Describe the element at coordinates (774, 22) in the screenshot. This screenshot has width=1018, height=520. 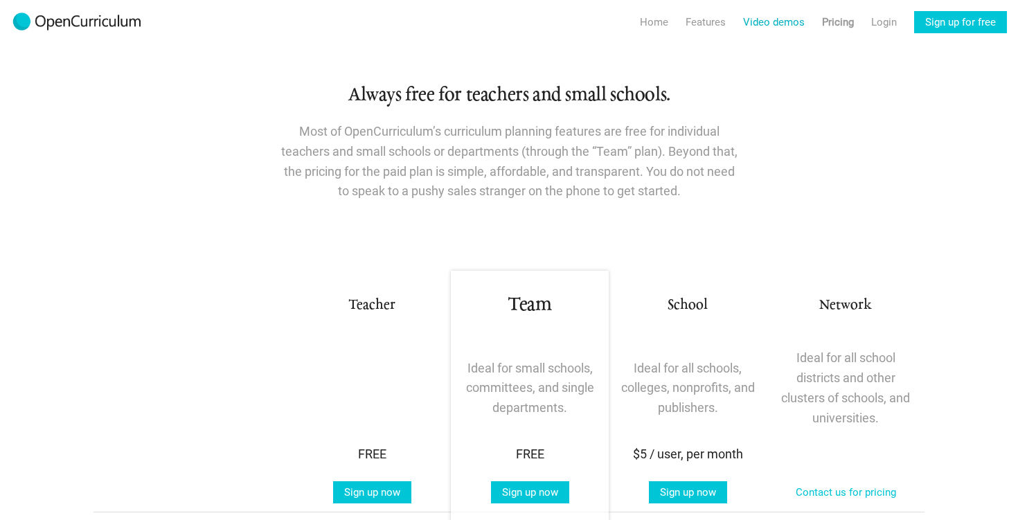
I see `a: Video demos` at that location.